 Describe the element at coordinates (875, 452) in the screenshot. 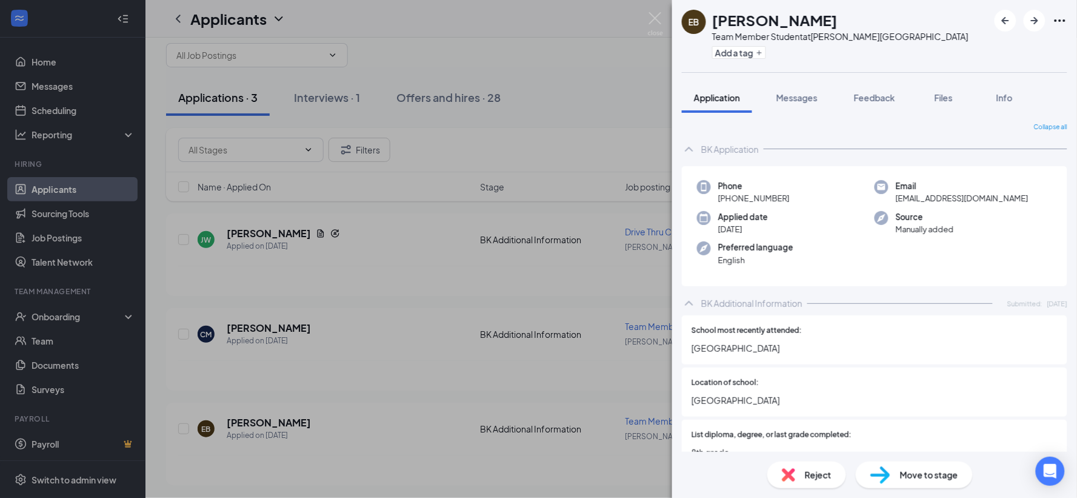

I see `span: 8th grade` at that location.